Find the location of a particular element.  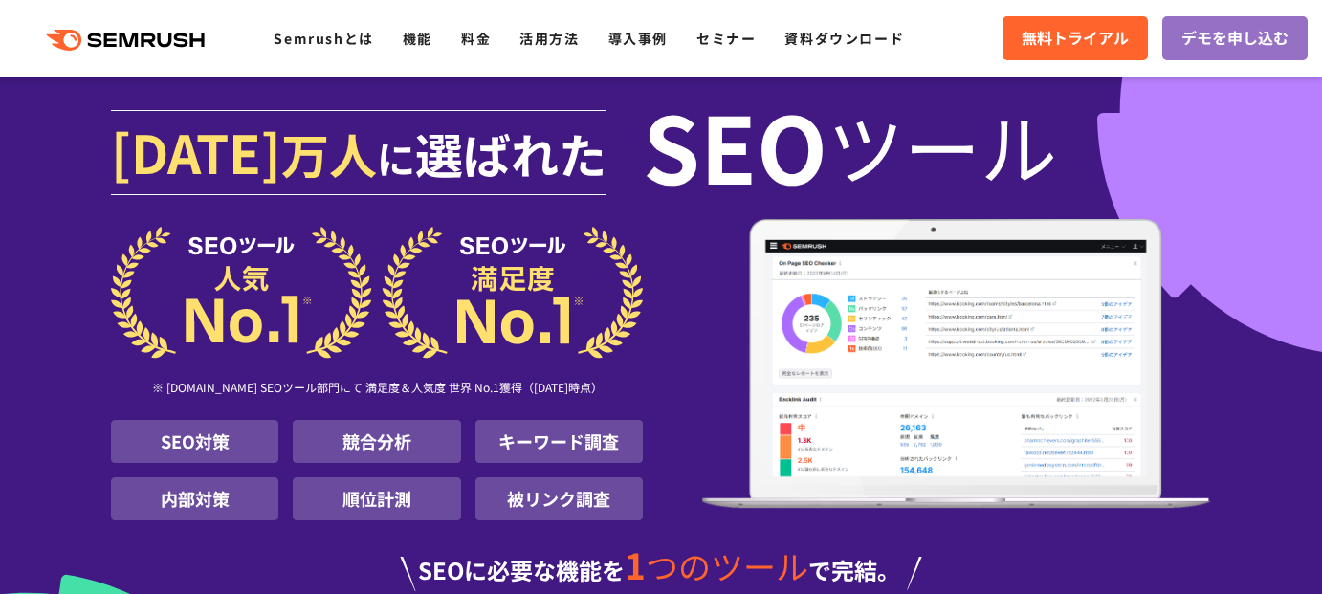

a: セミナー is located at coordinates (726, 38).